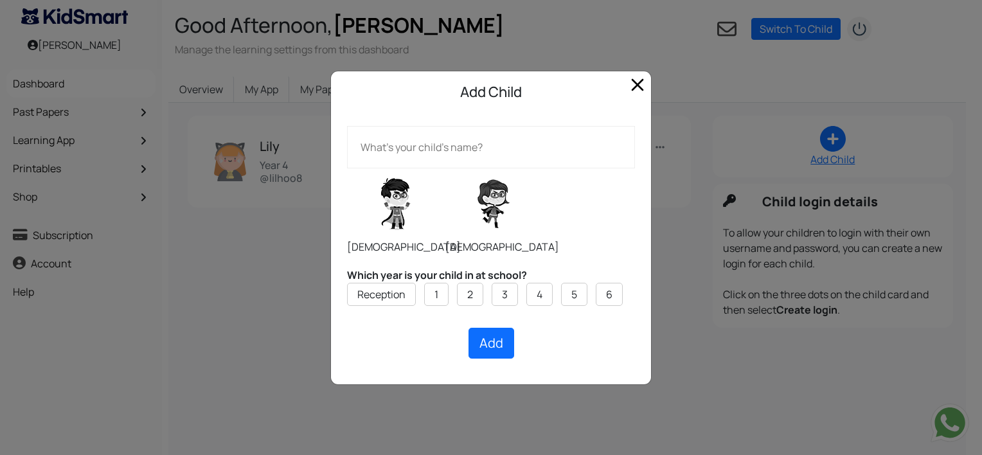  I want to click on label: 5, so click(574, 294).